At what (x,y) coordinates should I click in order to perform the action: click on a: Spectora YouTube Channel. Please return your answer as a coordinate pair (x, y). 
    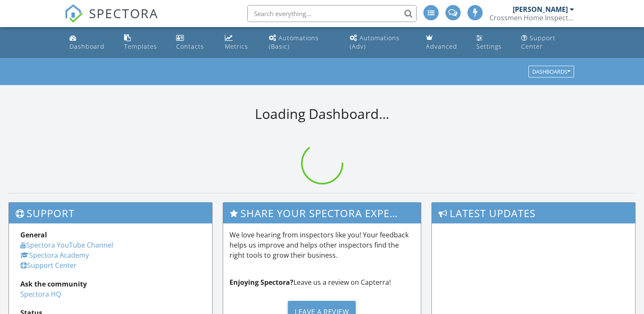
    Looking at the image, I should click on (66, 245).